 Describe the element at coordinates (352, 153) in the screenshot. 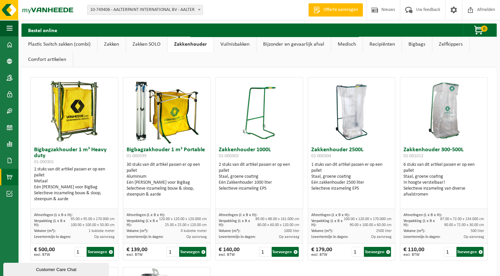

I see `h3: Zakkenhouder 2500L` at that location.